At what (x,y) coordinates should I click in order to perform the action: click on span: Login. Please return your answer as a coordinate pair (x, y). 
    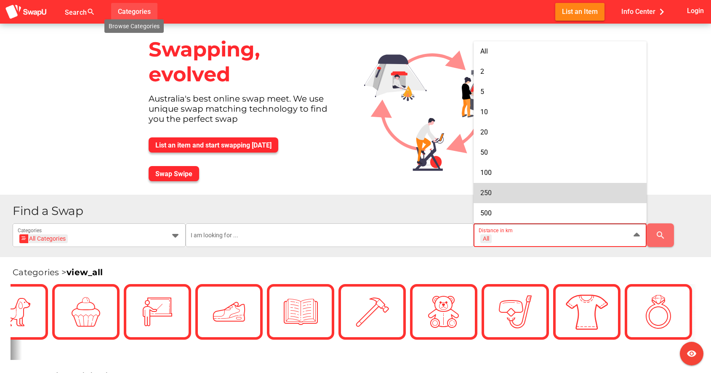
    Looking at the image, I should click on (696, 11).